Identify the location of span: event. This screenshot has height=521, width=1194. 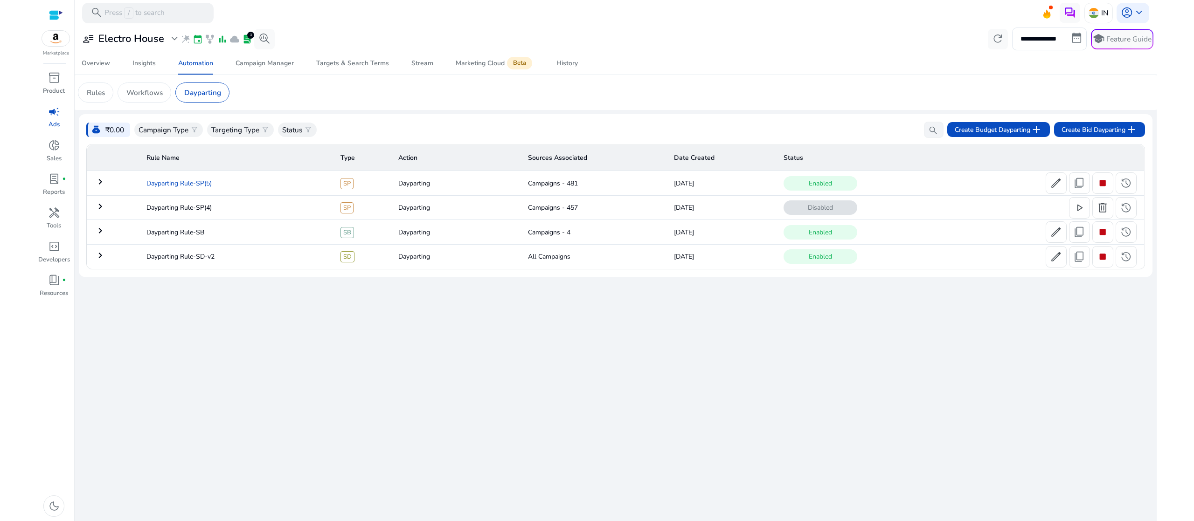
(198, 39).